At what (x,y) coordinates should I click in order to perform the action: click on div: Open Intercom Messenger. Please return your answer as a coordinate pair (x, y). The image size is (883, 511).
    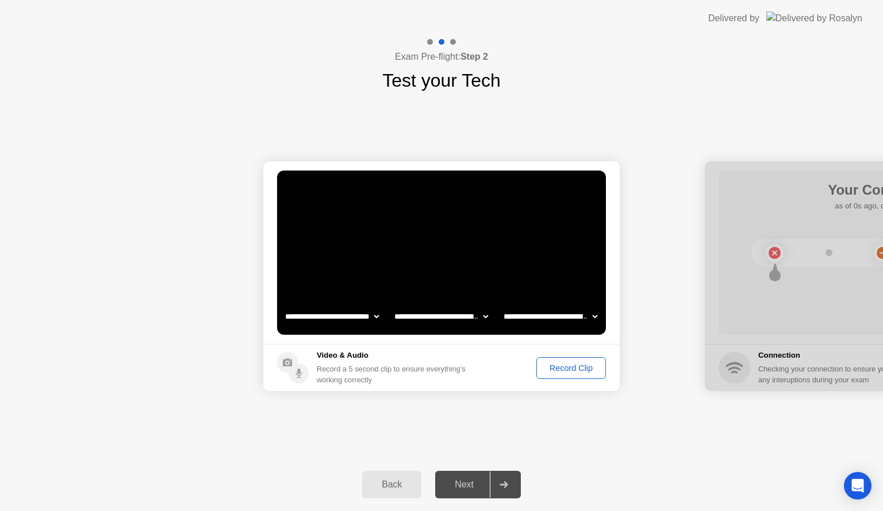
    Looking at the image, I should click on (857, 486).